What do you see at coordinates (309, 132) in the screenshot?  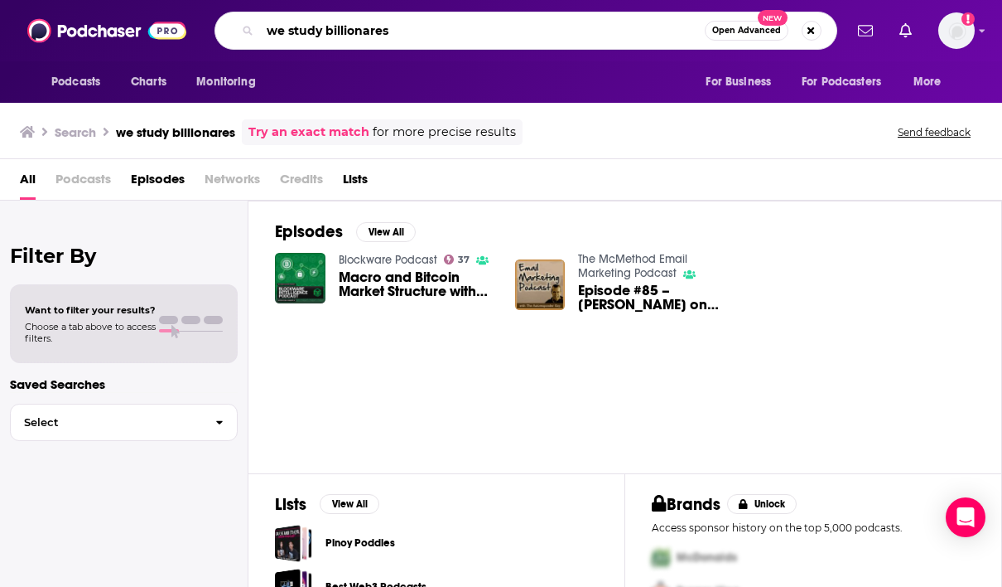 I see `a: Try an exact match` at bounding box center [309, 132].